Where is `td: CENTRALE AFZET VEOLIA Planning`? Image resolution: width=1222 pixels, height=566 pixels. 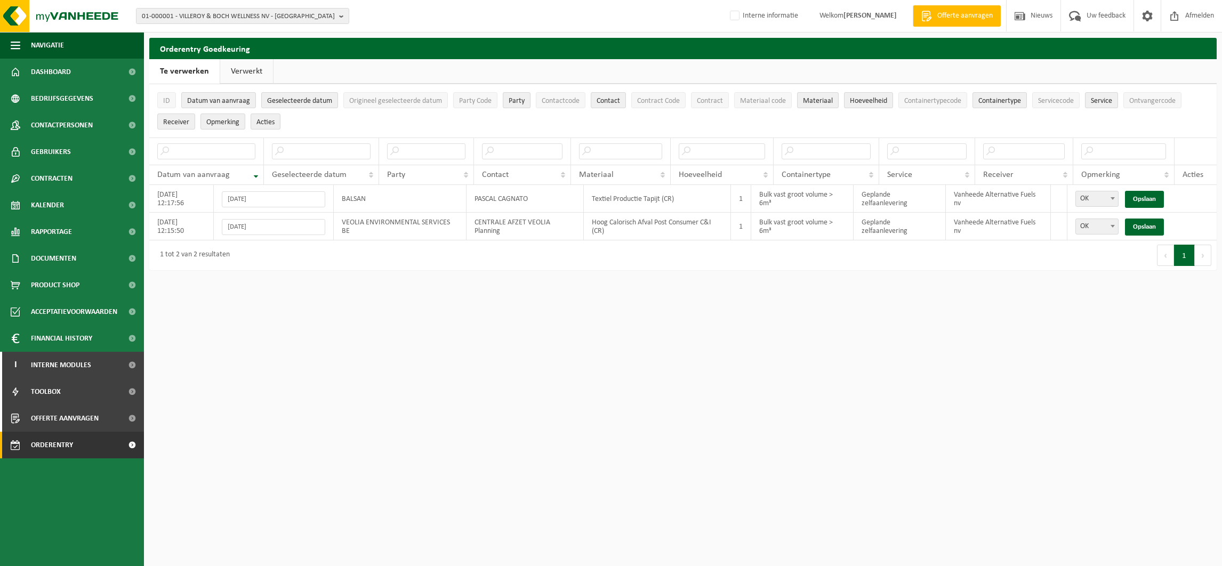 td: CENTRALE AFZET VEOLIA Planning is located at coordinates (525, 227).